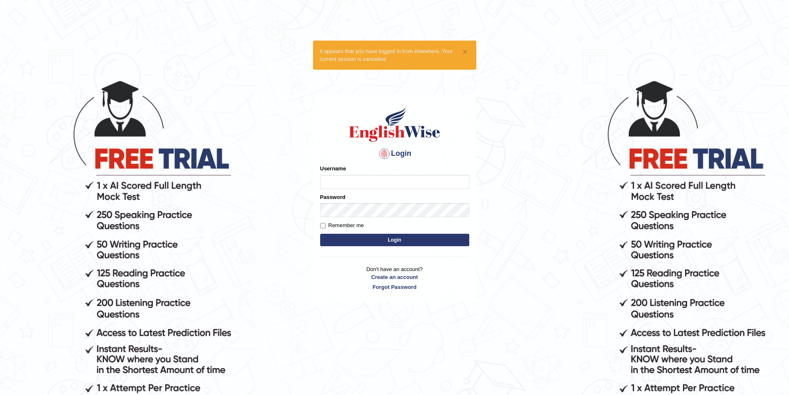 The height and width of the screenshot is (395, 789). What do you see at coordinates (395, 286) in the screenshot?
I see `a: Forgot Password` at bounding box center [395, 286].